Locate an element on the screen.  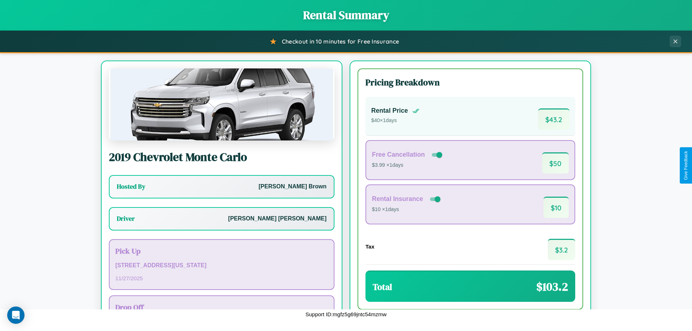
span: $ 43.2 is located at coordinates (553, 119).